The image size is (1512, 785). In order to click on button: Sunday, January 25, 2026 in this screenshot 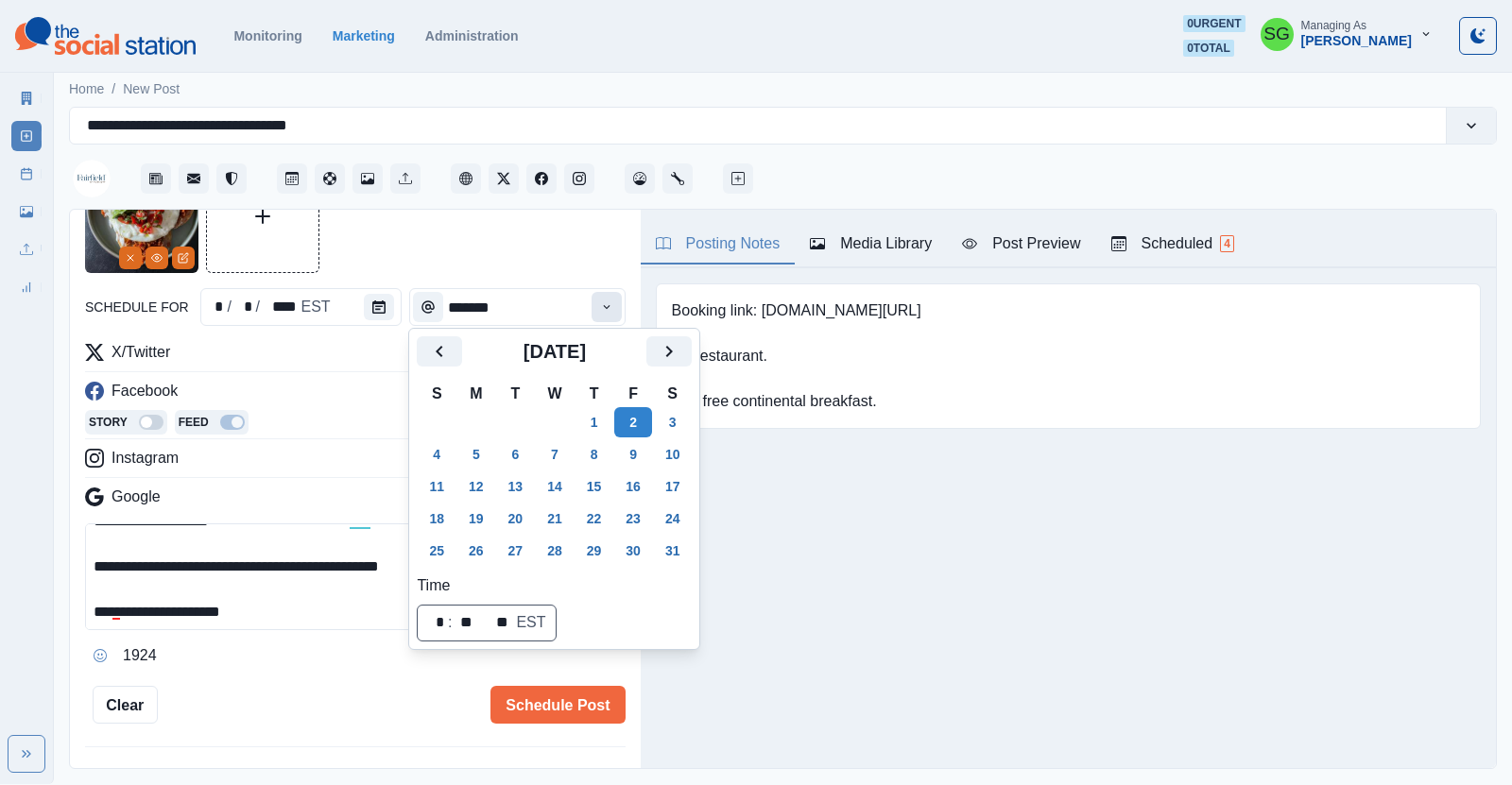, I will do `click(437, 551)`.